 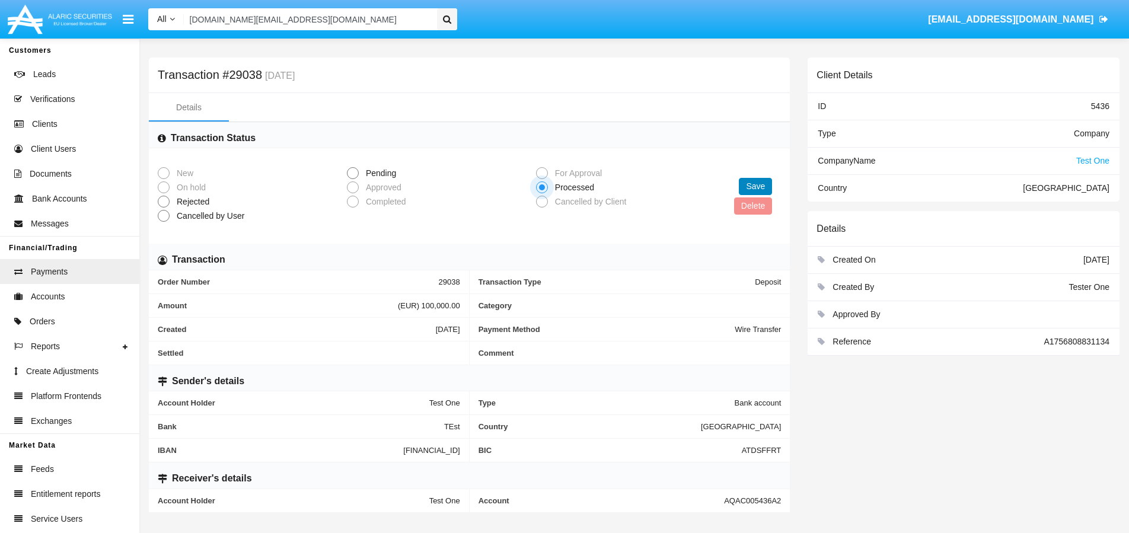 What do you see at coordinates (851, 341) in the screenshot?
I see `span: Reference` at bounding box center [851, 341].